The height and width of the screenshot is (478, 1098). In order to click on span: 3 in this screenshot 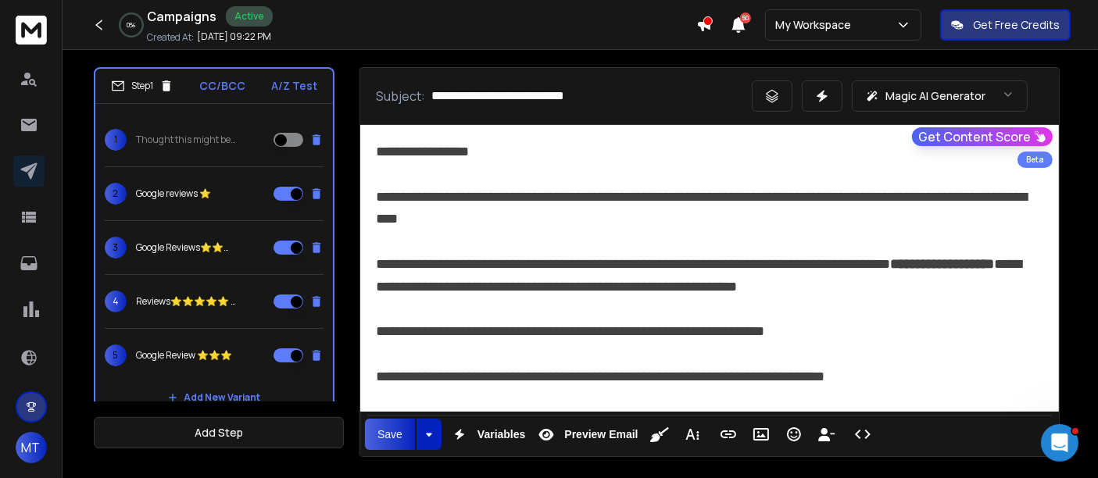, I will do `click(116, 248)`.